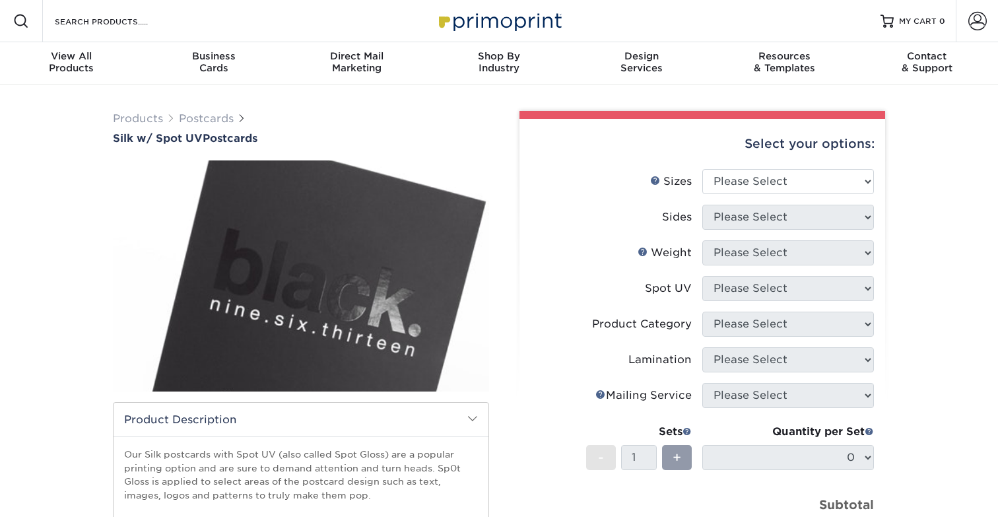 This screenshot has width=998, height=517. What do you see at coordinates (927, 63) in the screenshot?
I see `a: Contact& Support` at bounding box center [927, 63].